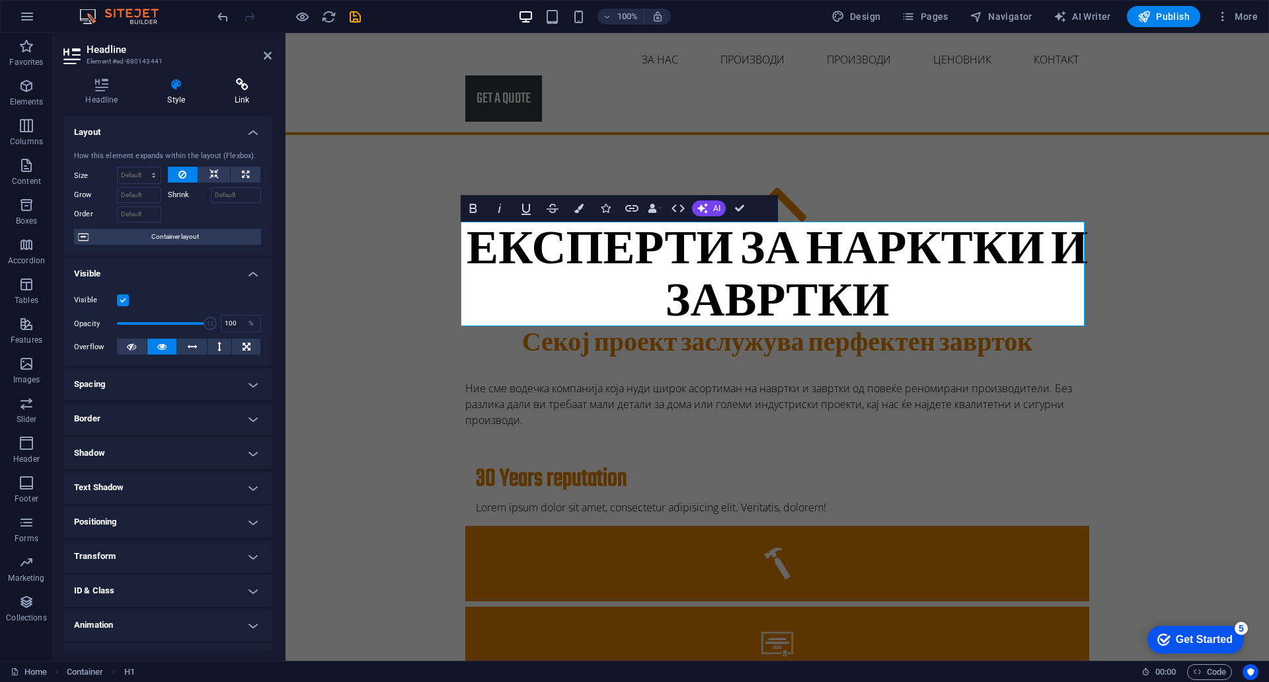 This screenshot has height=682, width=1269. What do you see at coordinates (1237, 17) in the screenshot?
I see `span: More` at bounding box center [1237, 17].